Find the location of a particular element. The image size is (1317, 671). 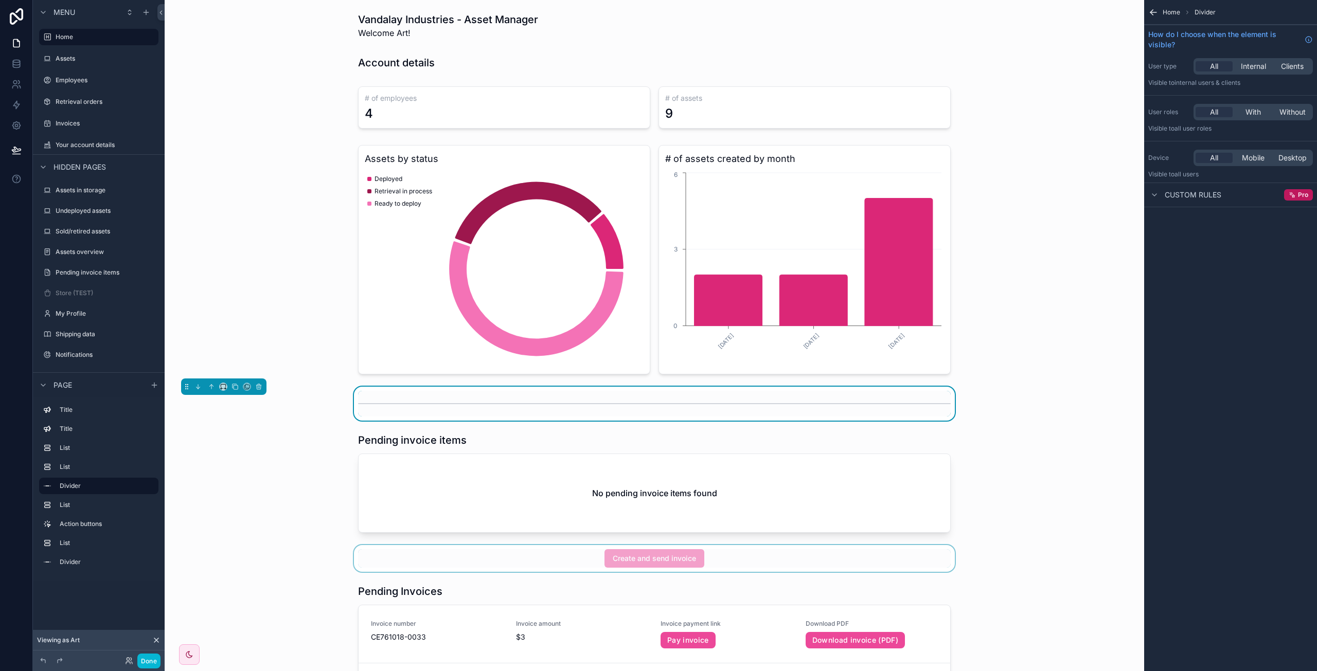

span: Divider is located at coordinates (1204, 12).